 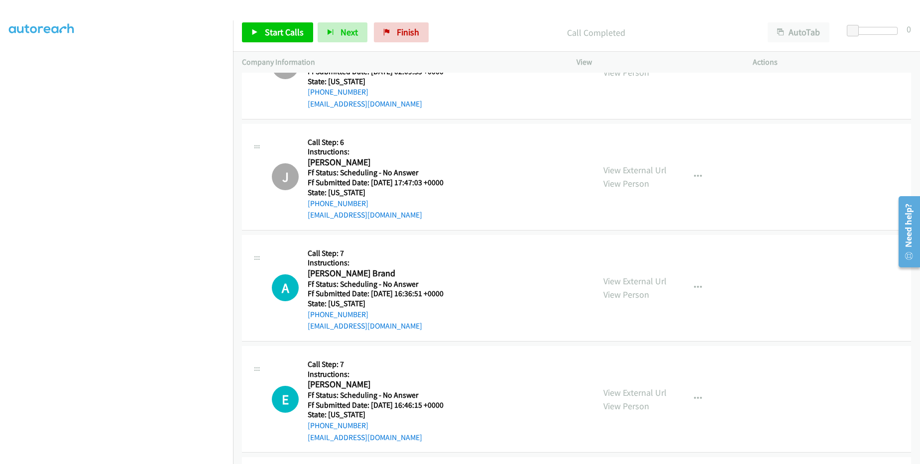 What do you see at coordinates (909, 29) in the screenshot?
I see `div: 0` at bounding box center [909, 29].